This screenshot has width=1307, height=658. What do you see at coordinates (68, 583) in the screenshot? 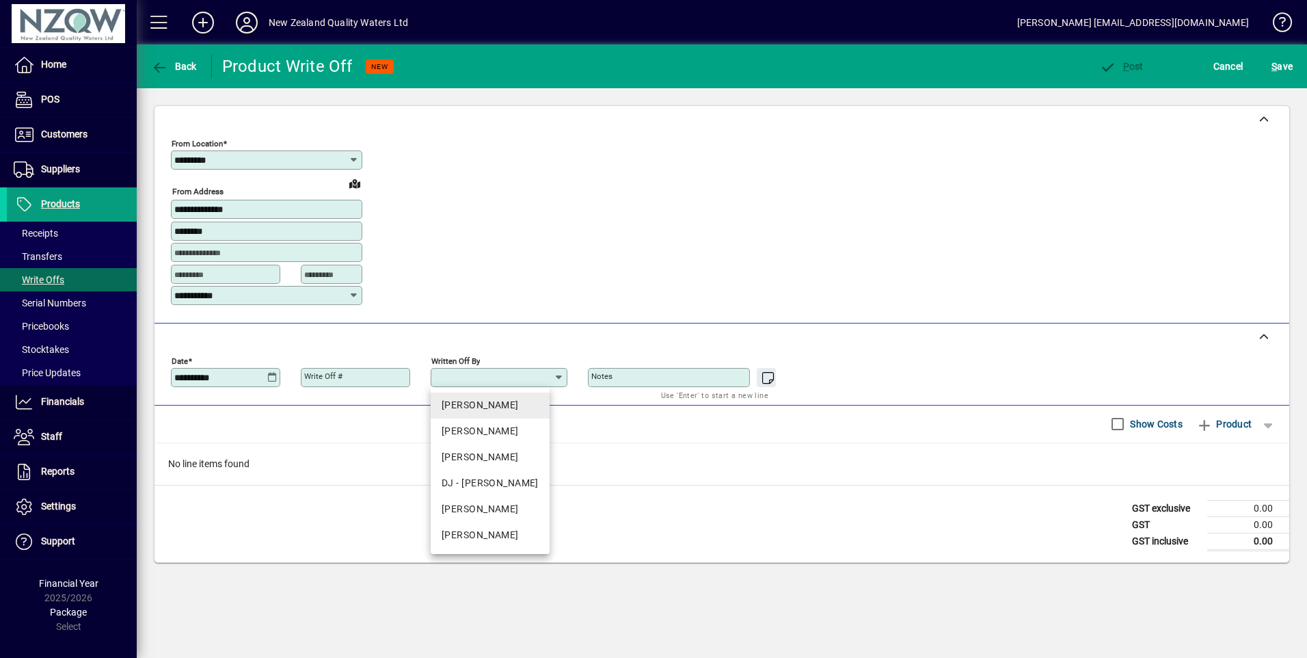
I see `span: Financial Year` at bounding box center [68, 583].